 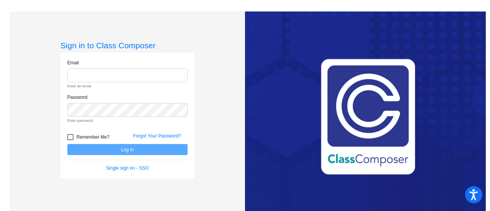 What do you see at coordinates (127, 45) in the screenshot?
I see `h3: Sign in to Class Composer` at bounding box center [127, 45].